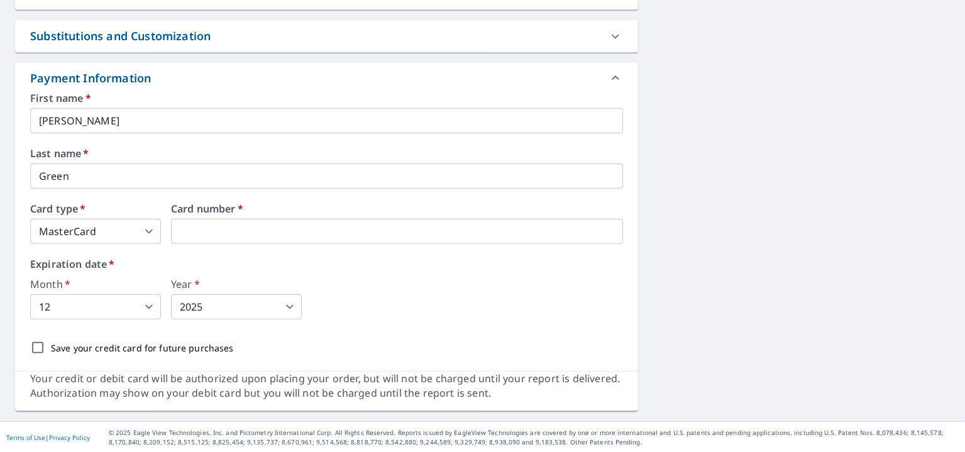 Image resolution: width=965 pixels, height=452 pixels. I want to click on div: 12, so click(96, 307).